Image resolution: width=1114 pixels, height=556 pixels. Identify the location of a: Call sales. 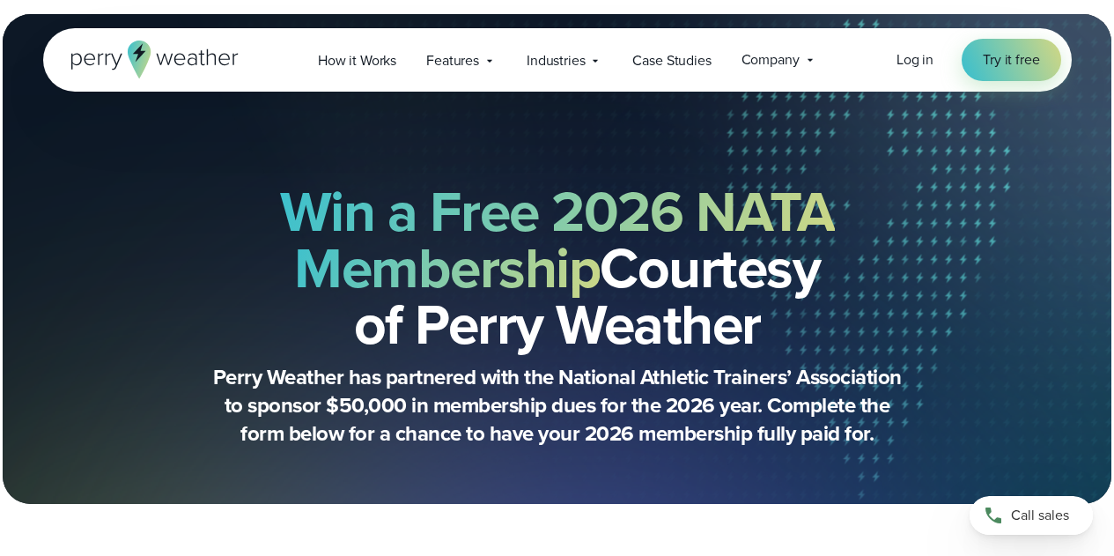
(1032, 515).